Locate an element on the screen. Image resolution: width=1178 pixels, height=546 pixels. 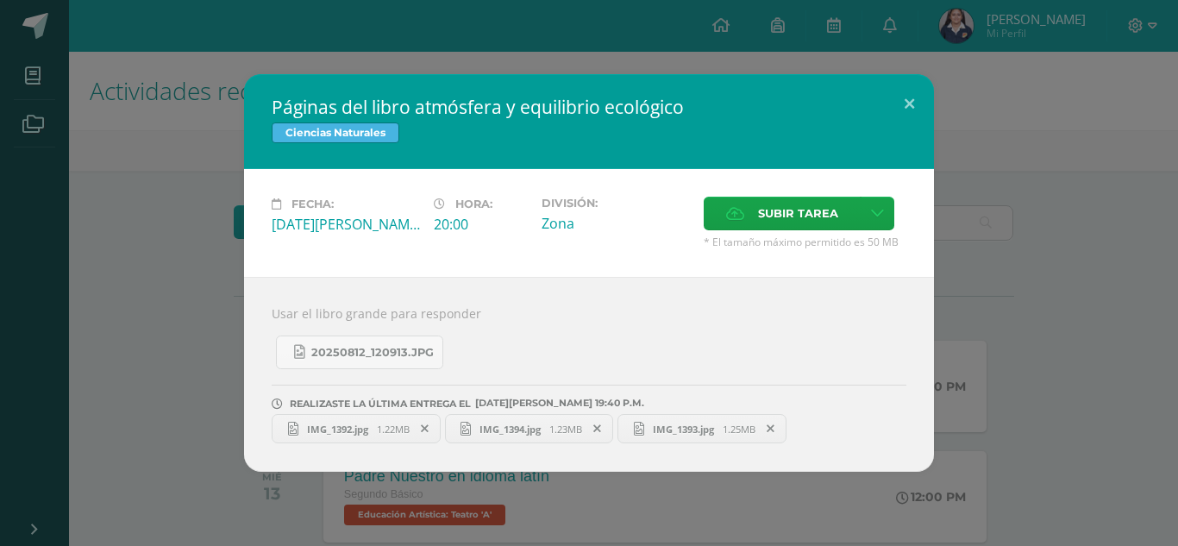
a: 20250812_120913.jpg is located at coordinates (360, 352).